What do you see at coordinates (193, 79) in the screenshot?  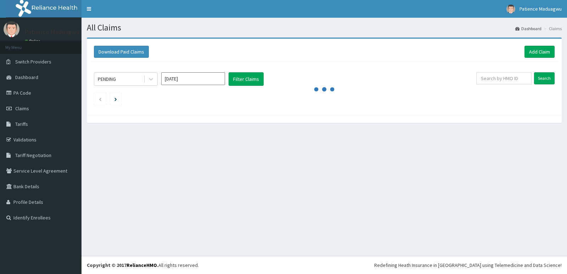 I see `input: Select Month and Year` at bounding box center [193, 79].